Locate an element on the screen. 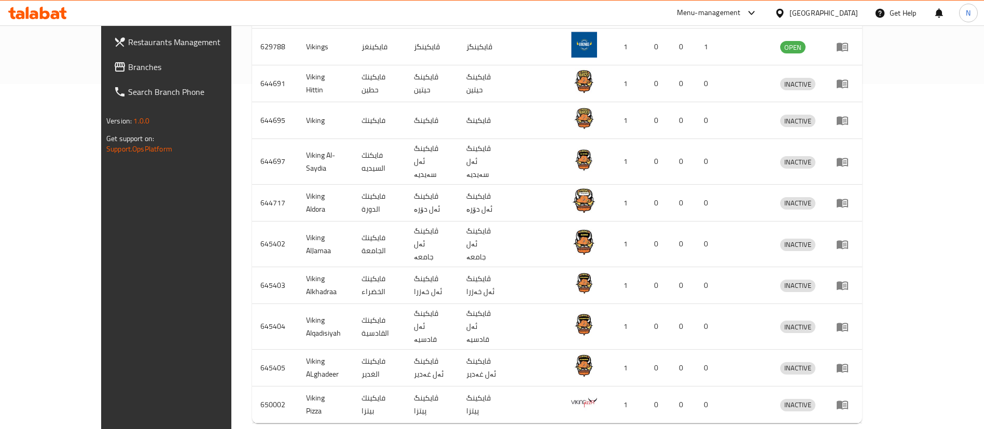 The width and height of the screenshot is (984, 429). td: ڤایکینگز is located at coordinates (432, 47).